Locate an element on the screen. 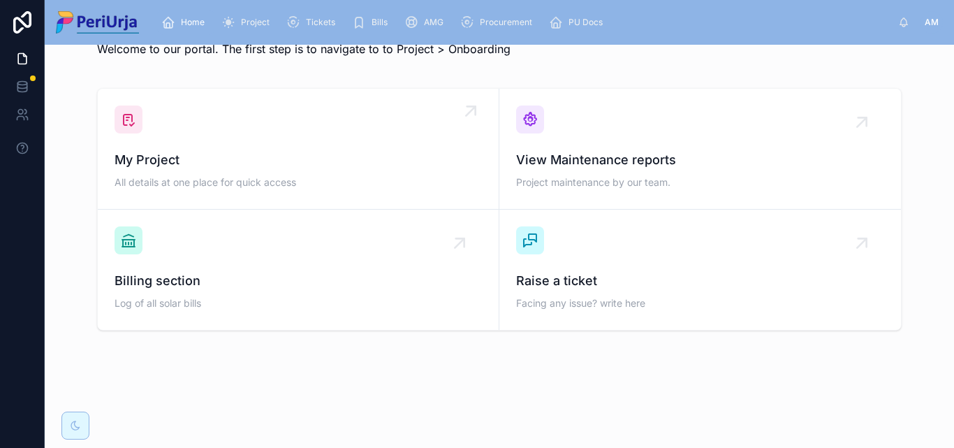  a: Project is located at coordinates (248, 22).